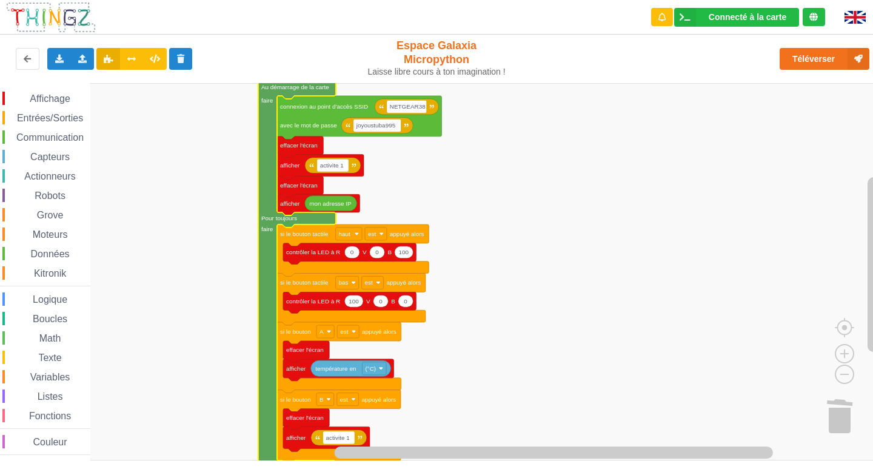 This screenshot has height=469, width=873. I want to click on span: Données, so click(50, 253).